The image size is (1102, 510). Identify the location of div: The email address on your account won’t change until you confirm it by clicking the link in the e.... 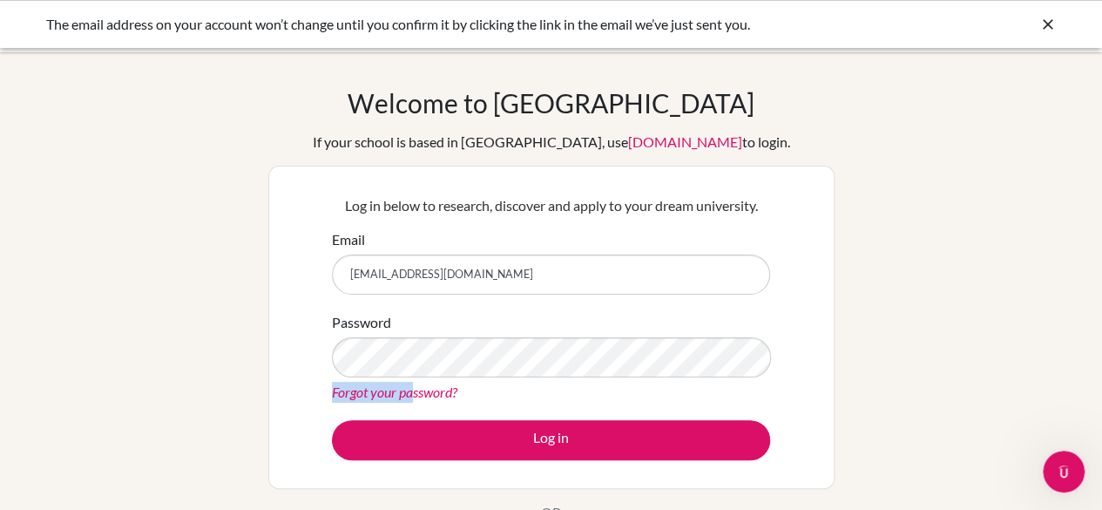
(421, 24).